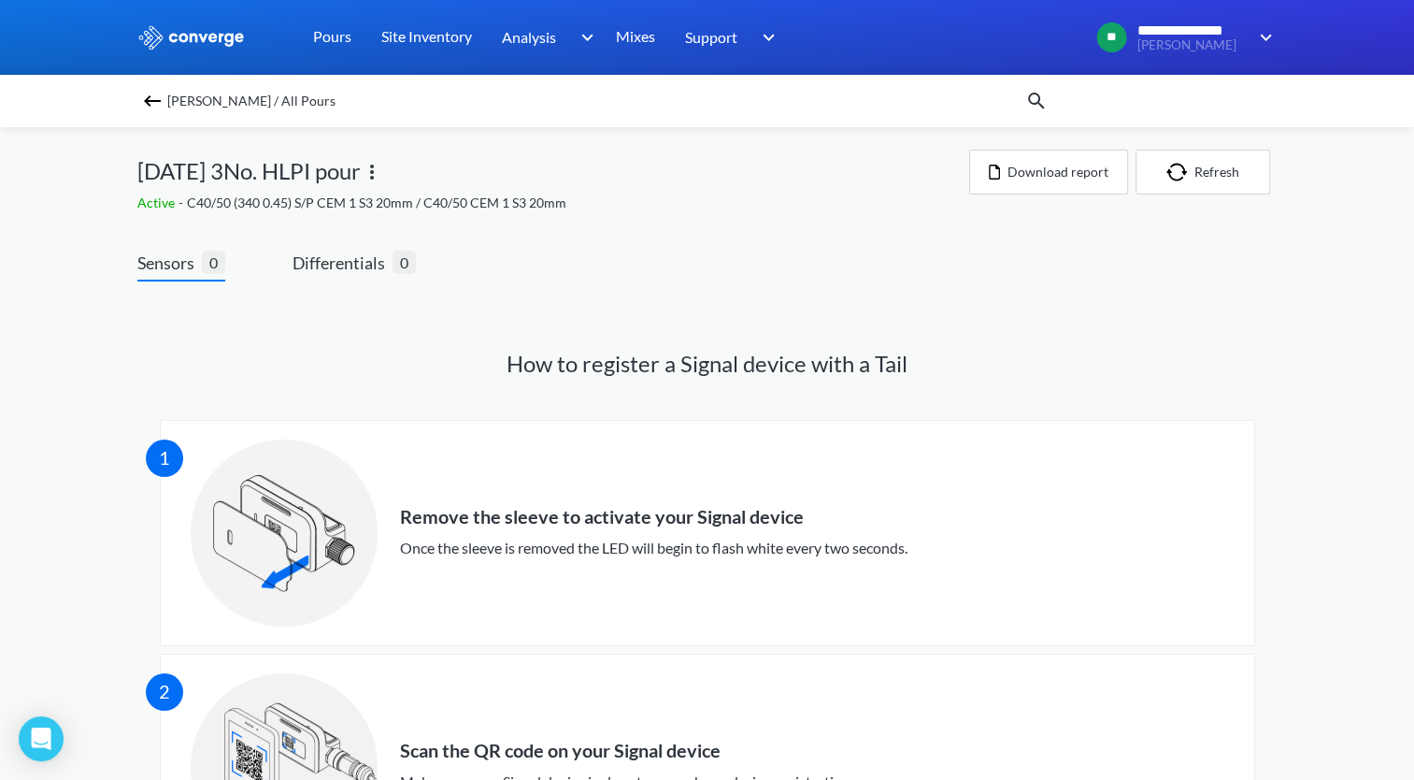 The height and width of the screenshot is (780, 1414). I want to click on span: Support, so click(711, 36).